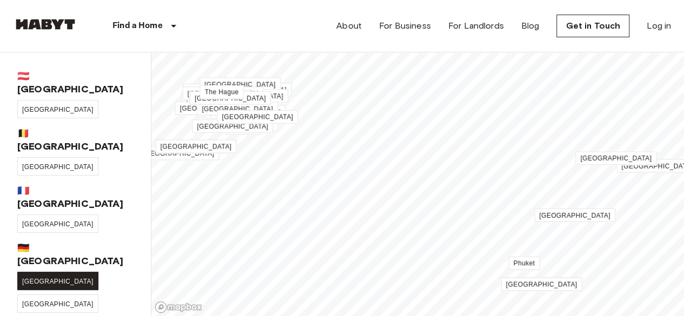  Describe the element at coordinates (349, 26) in the screenshot. I see `a: About` at that location.